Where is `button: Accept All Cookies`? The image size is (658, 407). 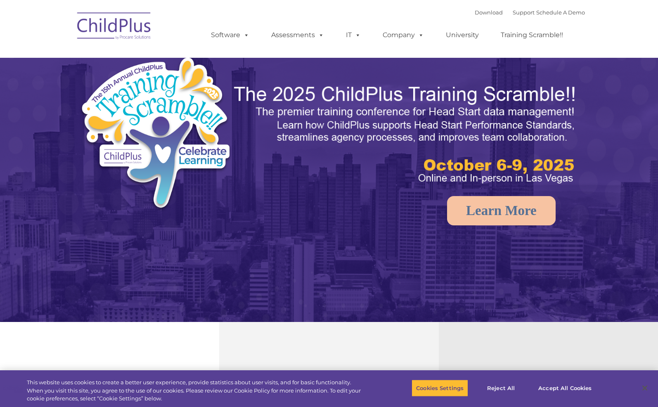 button: Accept All Cookies is located at coordinates (565, 388).